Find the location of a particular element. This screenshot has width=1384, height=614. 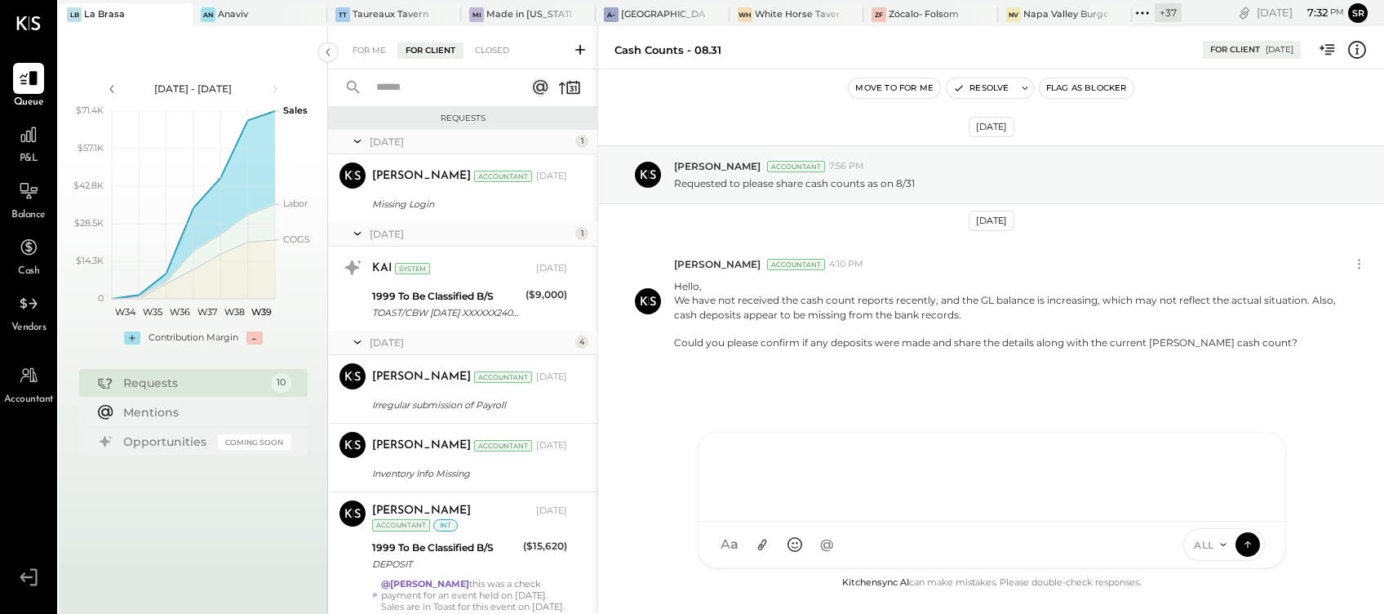

div: KAI is located at coordinates (382, 268).